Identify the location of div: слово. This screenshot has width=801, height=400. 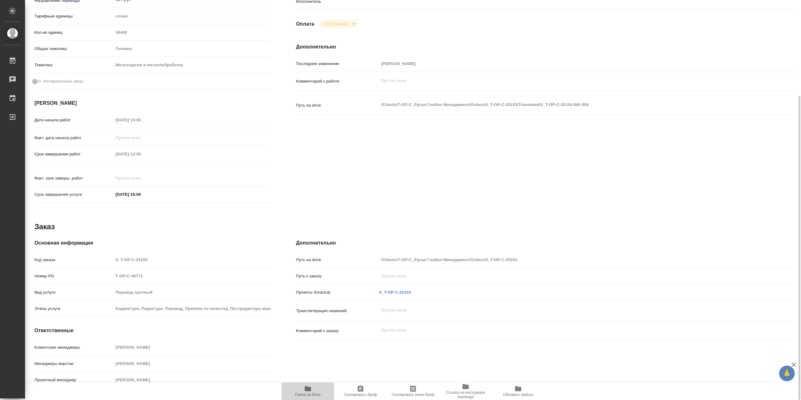
(192, 16).